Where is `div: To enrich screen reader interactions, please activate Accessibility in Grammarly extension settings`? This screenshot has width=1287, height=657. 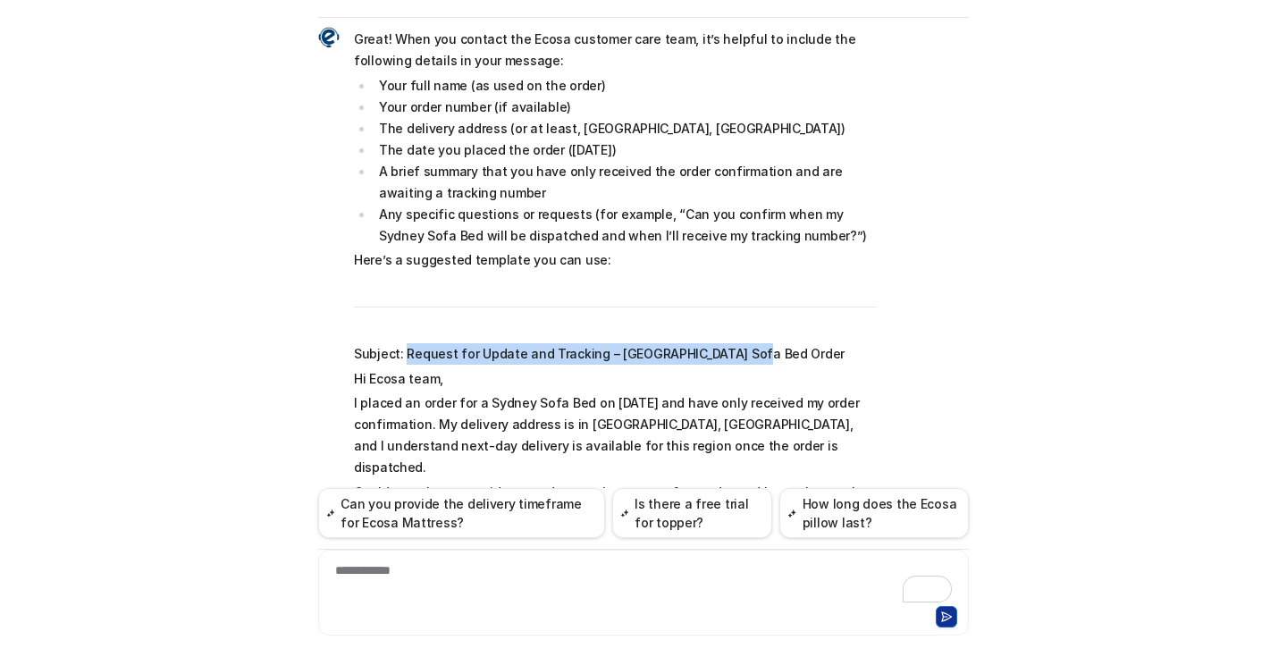 div: To enrich screen reader interactions, please activate Accessibility in Grammarly extension settings is located at coordinates (643, 582).